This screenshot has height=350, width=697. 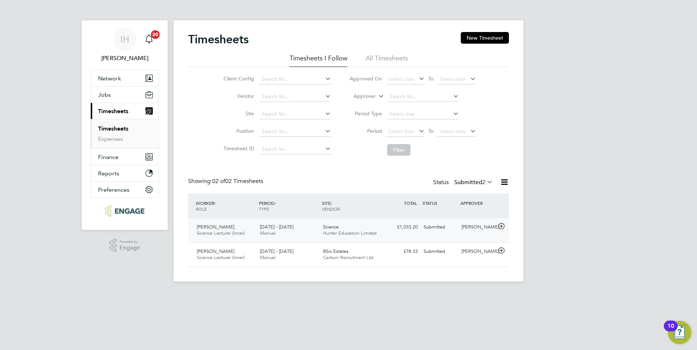 I want to click on span: TYPE, so click(x=264, y=209).